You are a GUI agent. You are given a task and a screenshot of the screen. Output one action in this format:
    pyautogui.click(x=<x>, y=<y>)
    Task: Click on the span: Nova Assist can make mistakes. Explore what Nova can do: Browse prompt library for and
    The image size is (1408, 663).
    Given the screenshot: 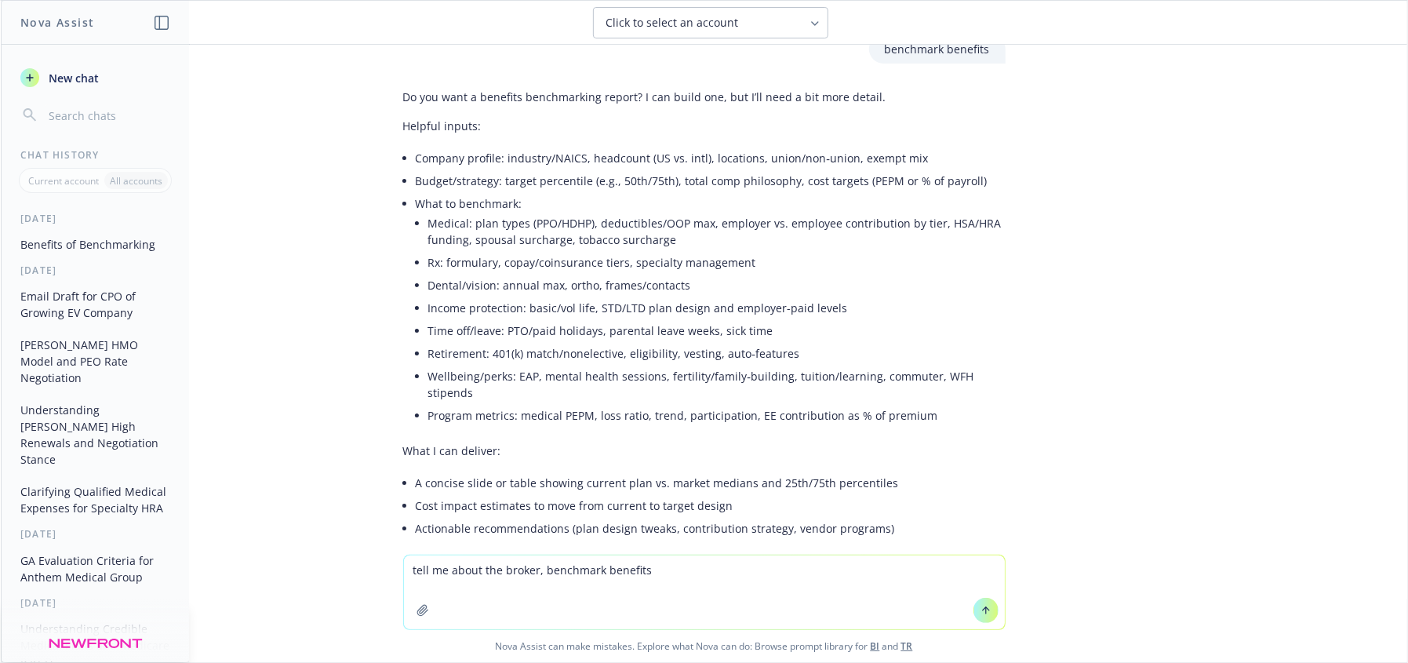 What is the action you would take?
    pyautogui.click(x=704, y=645)
    